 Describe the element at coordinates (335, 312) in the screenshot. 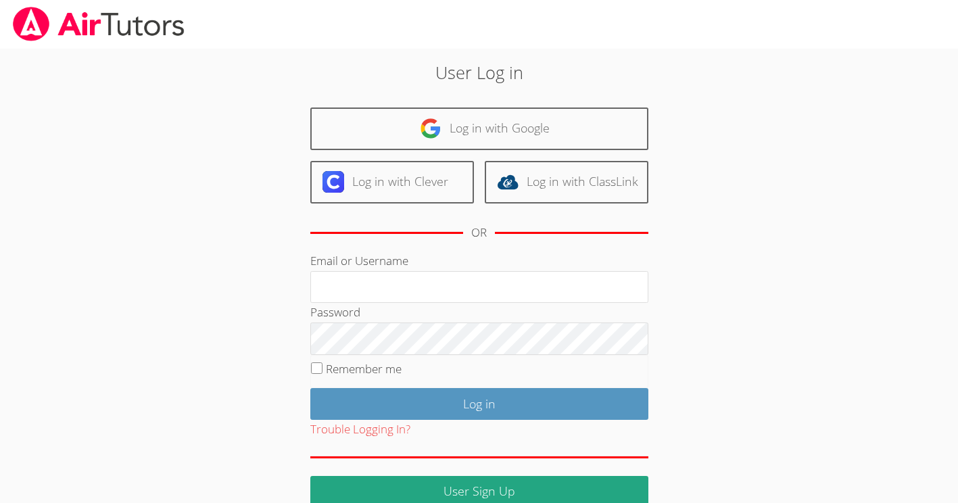

I see `label: Password` at that location.